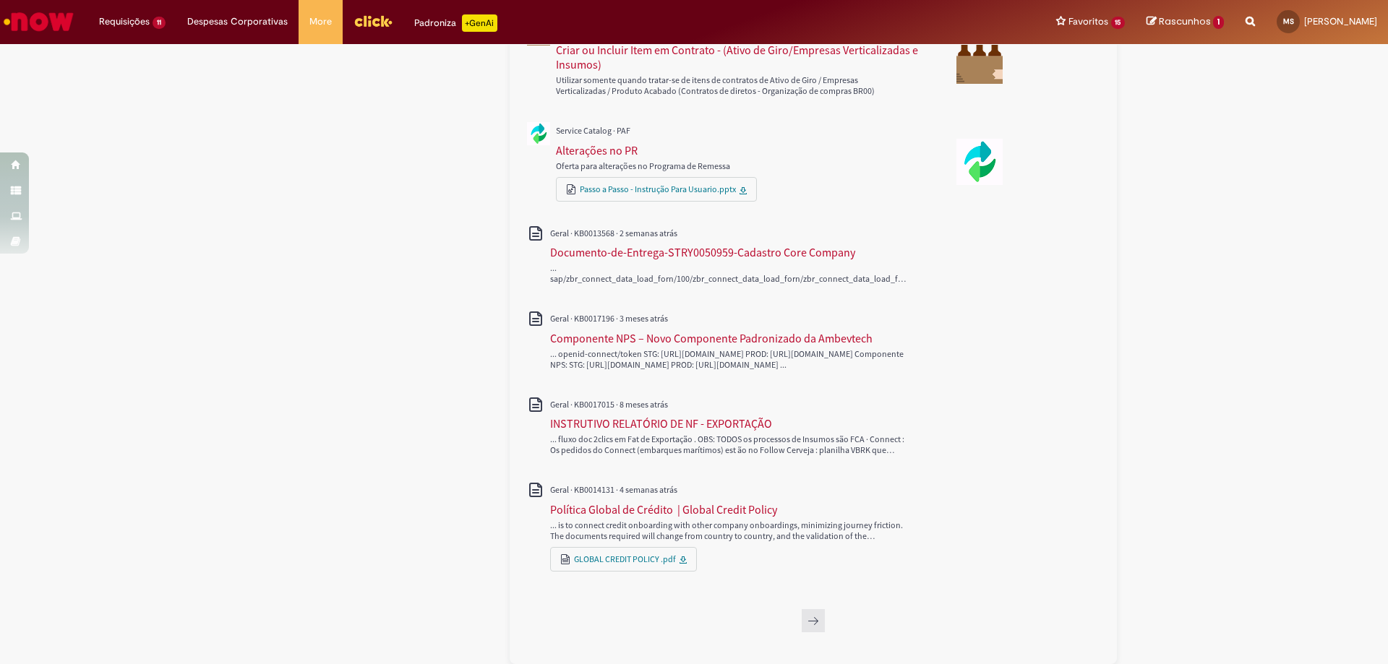  I want to click on span: More, so click(320, 22).